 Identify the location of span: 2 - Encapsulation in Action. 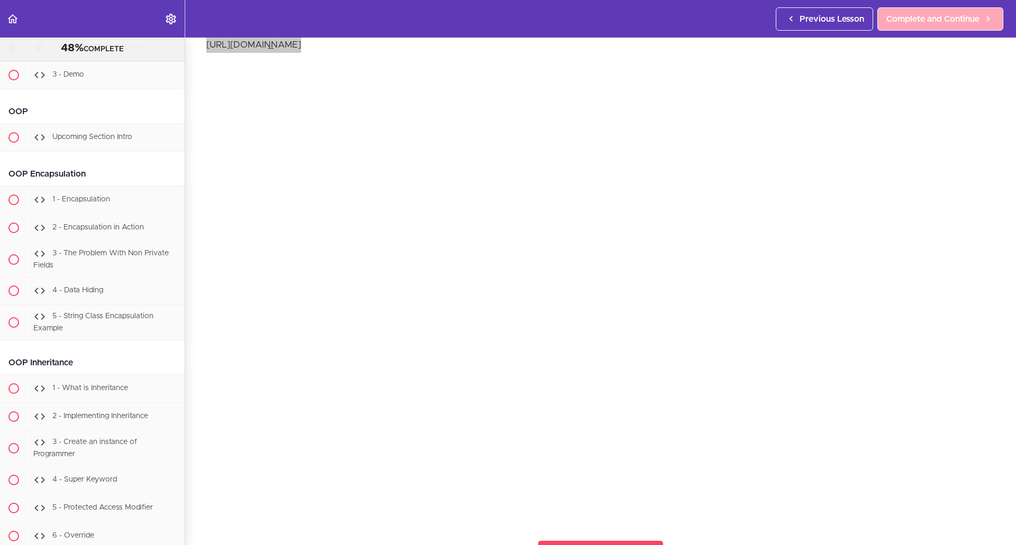
(98, 228).